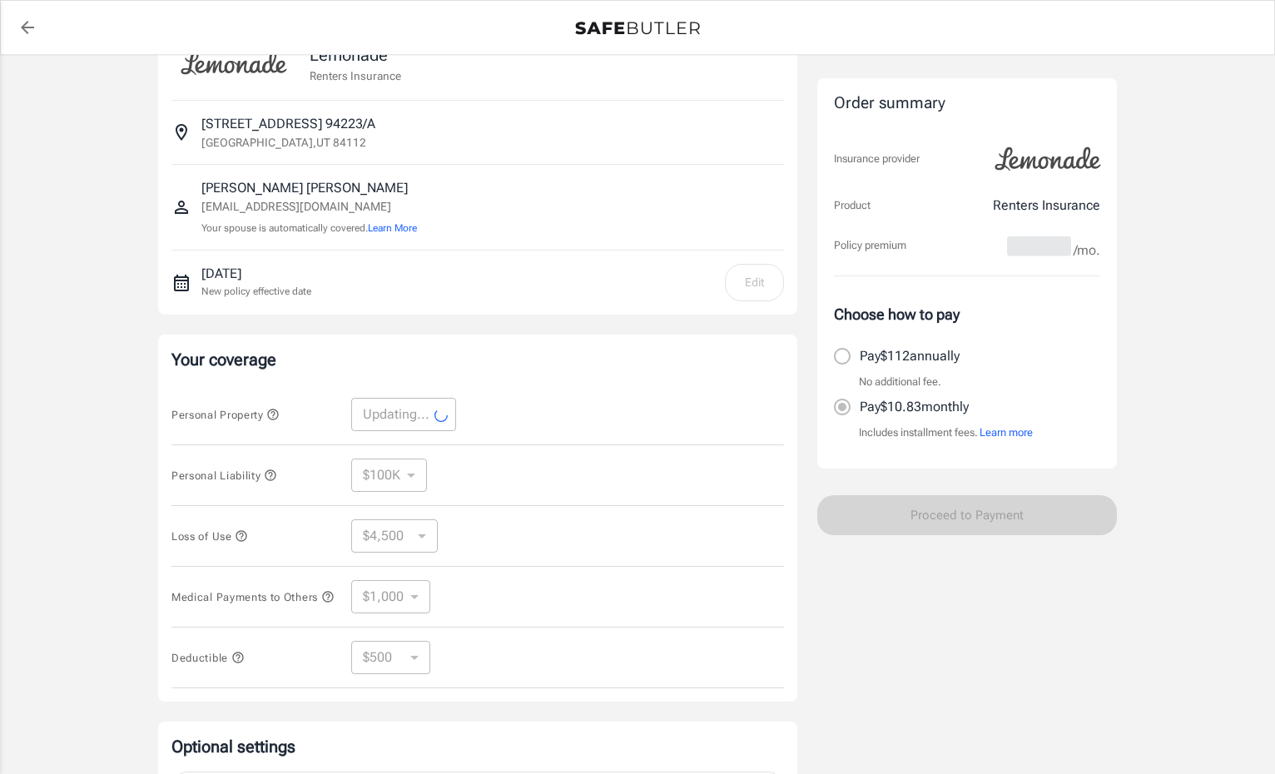  What do you see at coordinates (637, 28) in the screenshot?
I see `img: Back to quotes` at bounding box center [637, 28].